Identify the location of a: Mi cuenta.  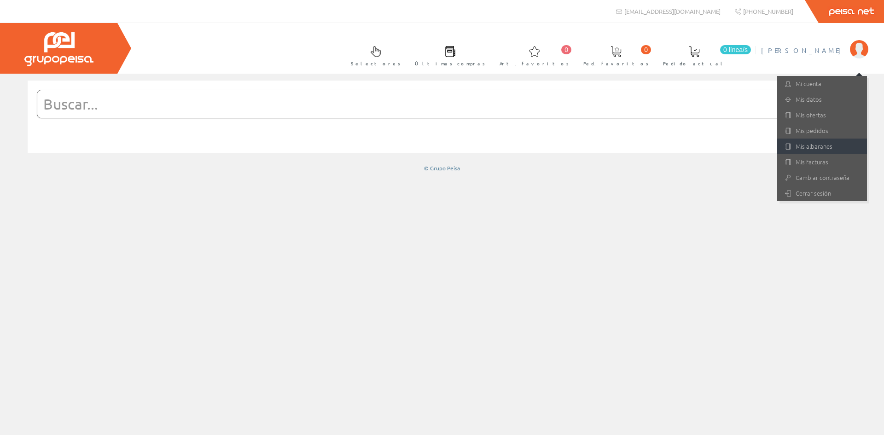
(822, 84).